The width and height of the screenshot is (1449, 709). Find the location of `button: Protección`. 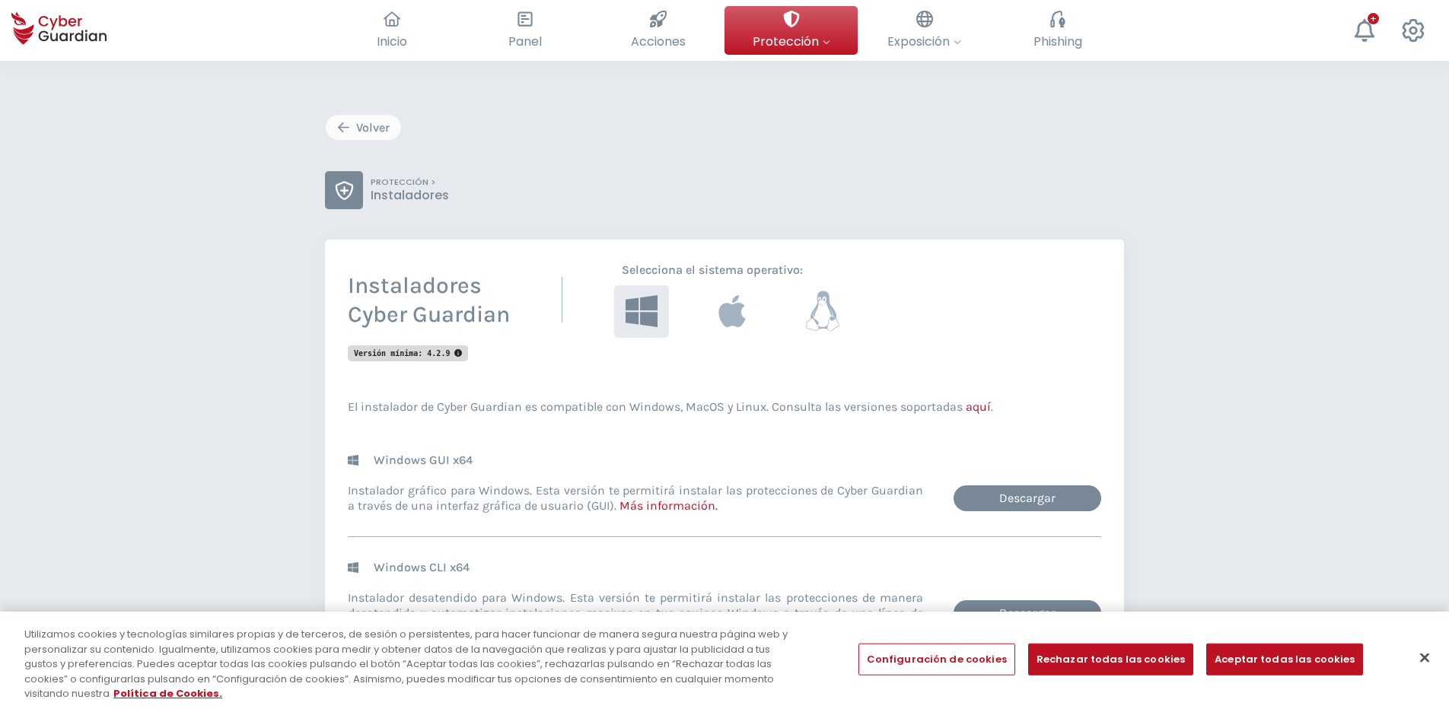

button: Protección is located at coordinates (791, 30).